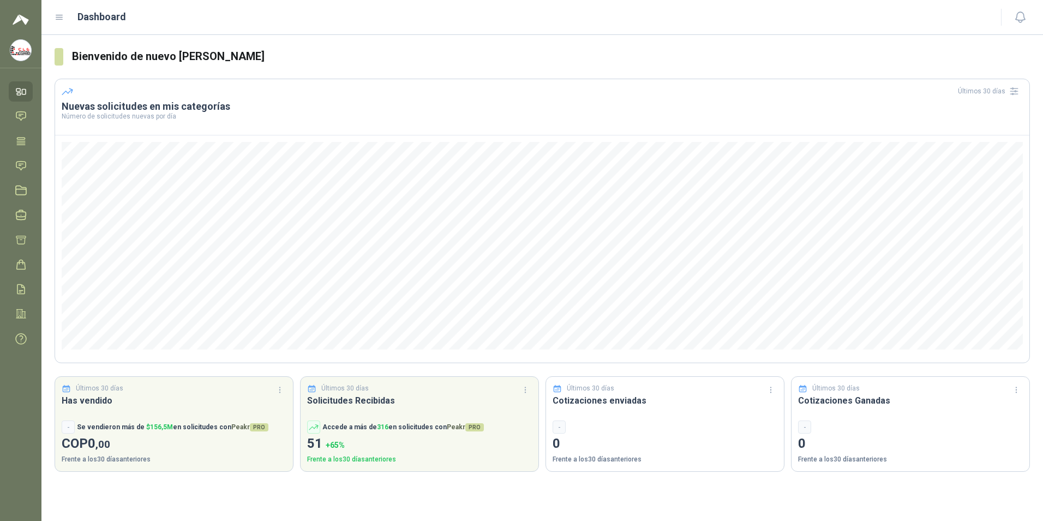 This screenshot has width=1043, height=521. What do you see at coordinates (542, 116) in the screenshot?
I see `p: Número de solicitudes nuevas por día` at bounding box center [542, 116].